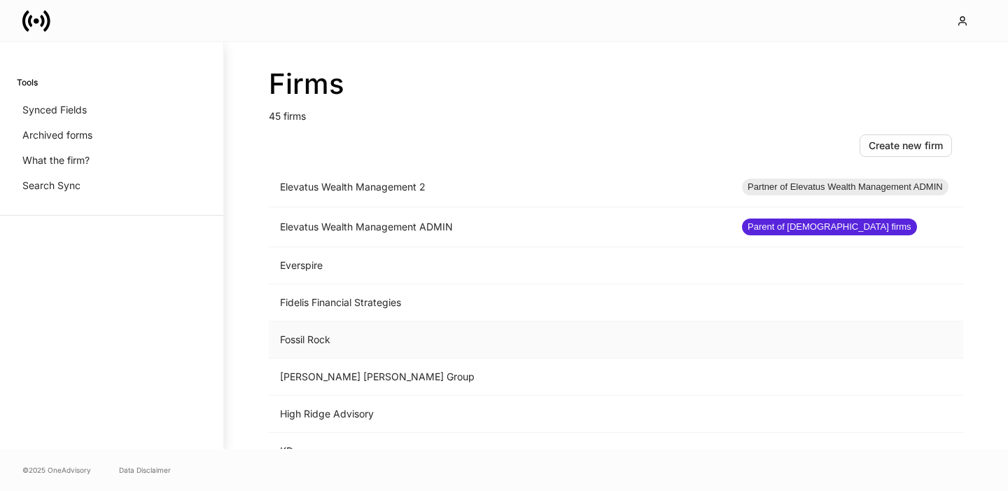 The image size is (1008, 491). I want to click on p: 45 firms, so click(616, 112).